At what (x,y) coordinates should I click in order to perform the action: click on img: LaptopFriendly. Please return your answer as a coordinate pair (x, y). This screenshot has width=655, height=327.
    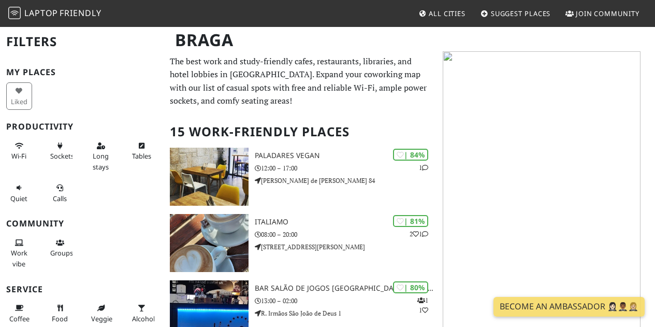
    Looking at the image, I should click on (15, 13).